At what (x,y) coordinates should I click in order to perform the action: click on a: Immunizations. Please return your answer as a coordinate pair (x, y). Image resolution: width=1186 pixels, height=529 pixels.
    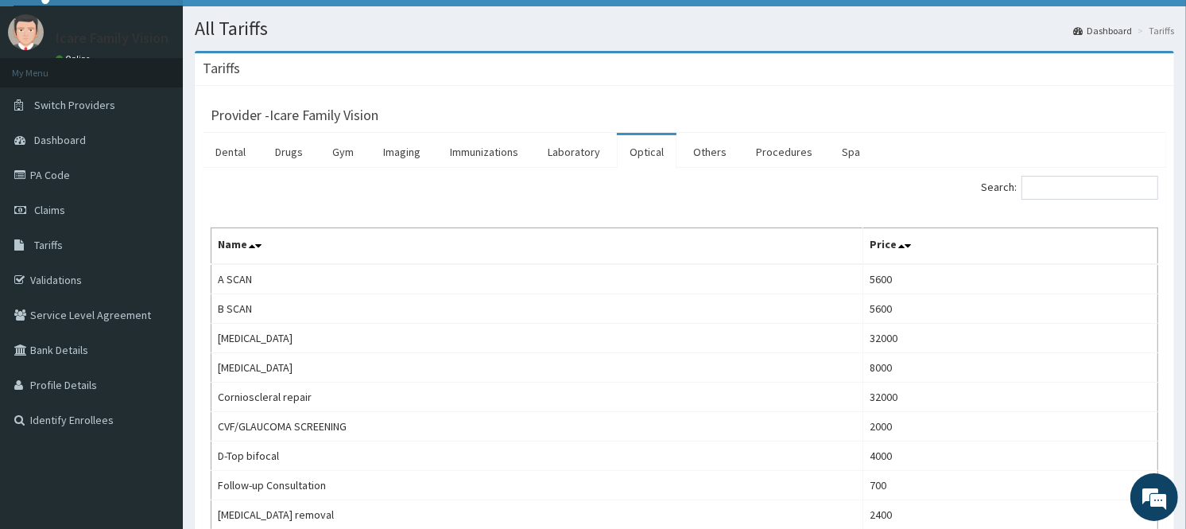
    Looking at the image, I should click on (484, 152).